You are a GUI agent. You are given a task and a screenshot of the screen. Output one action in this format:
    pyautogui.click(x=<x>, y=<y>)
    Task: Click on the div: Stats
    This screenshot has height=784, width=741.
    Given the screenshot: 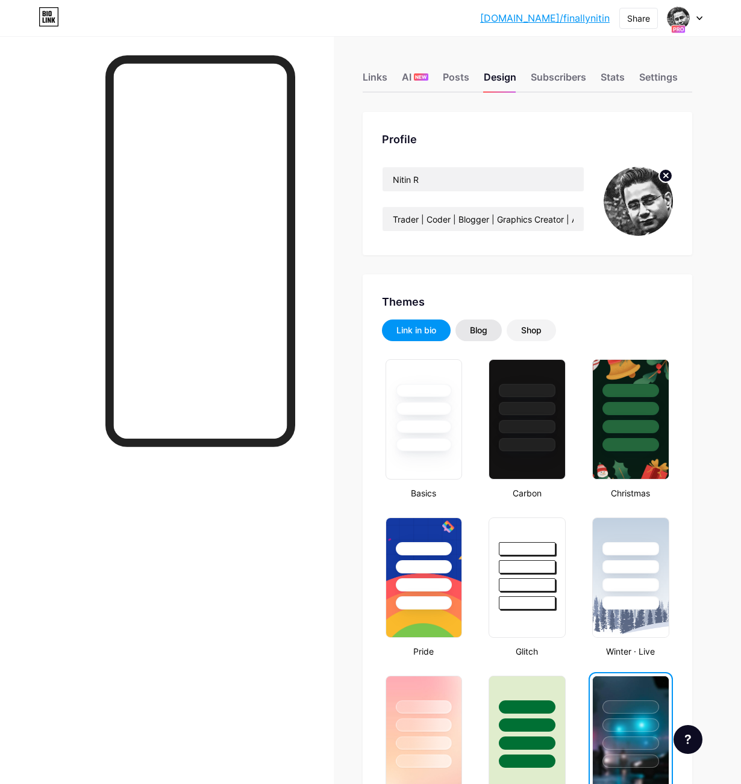 What is the action you would take?
    pyautogui.click(x=612, y=81)
    